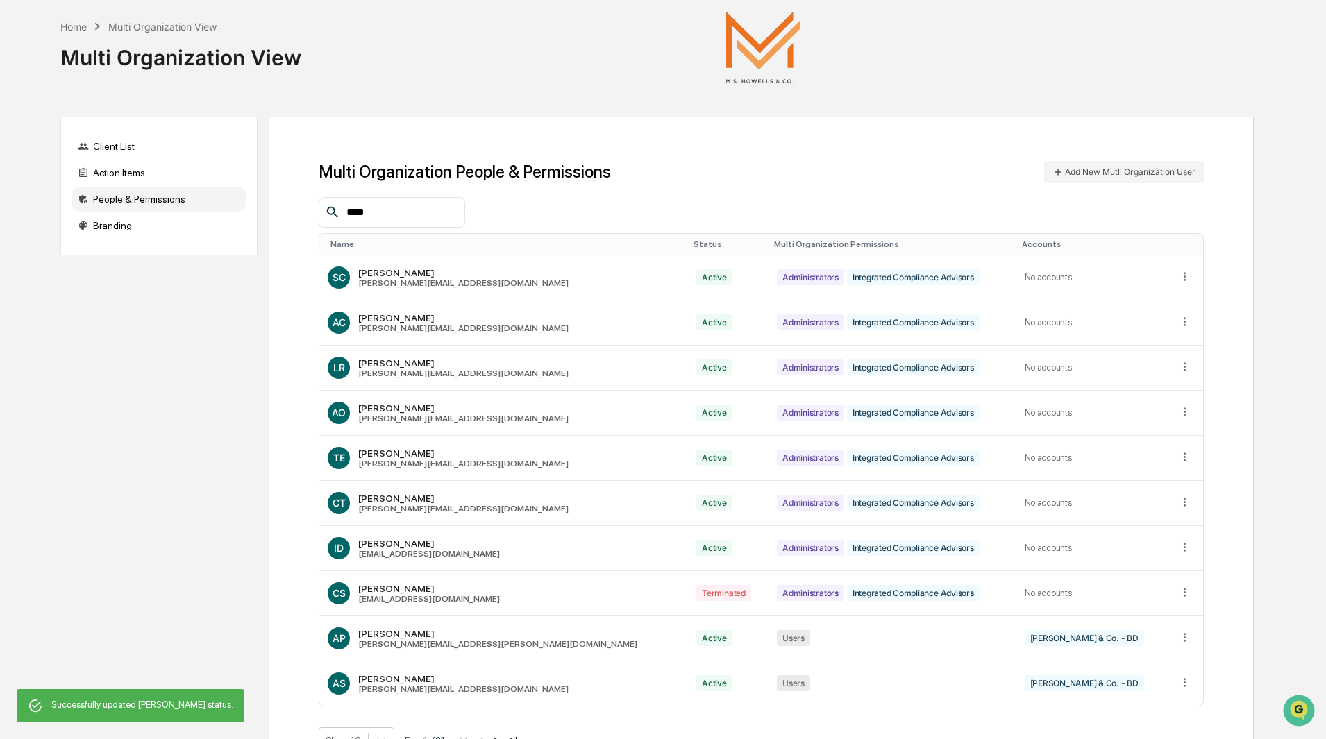  I want to click on img: M.S. Howells & Co., so click(763, 47).